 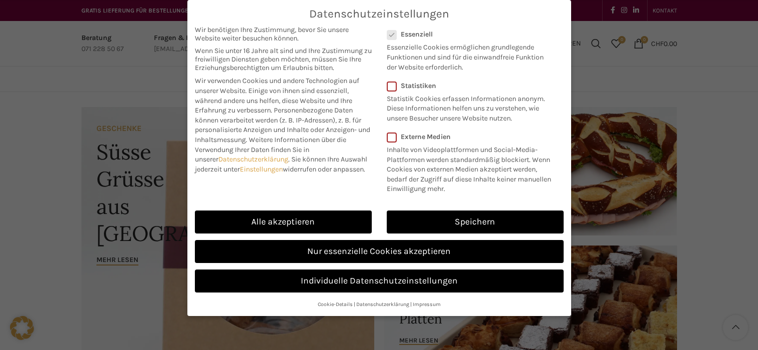 What do you see at coordinates (475, 222) in the screenshot?
I see `a: Speichern` at bounding box center [475, 222].